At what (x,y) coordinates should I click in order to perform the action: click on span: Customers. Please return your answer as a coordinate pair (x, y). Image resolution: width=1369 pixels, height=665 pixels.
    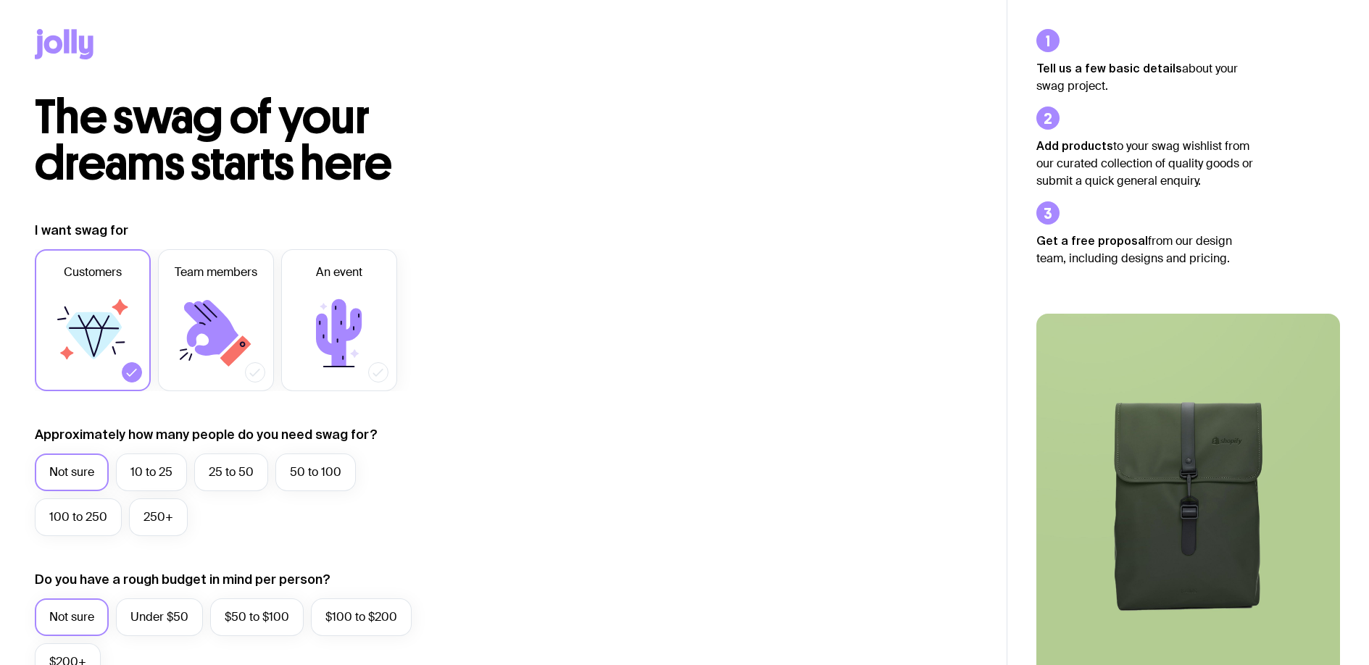
    Looking at the image, I should click on (93, 272).